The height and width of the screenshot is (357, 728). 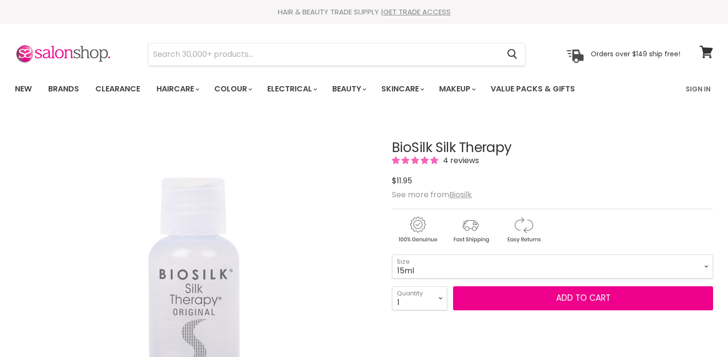 I want to click on a: GET TRADE ACCESS, so click(x=417, y=12).